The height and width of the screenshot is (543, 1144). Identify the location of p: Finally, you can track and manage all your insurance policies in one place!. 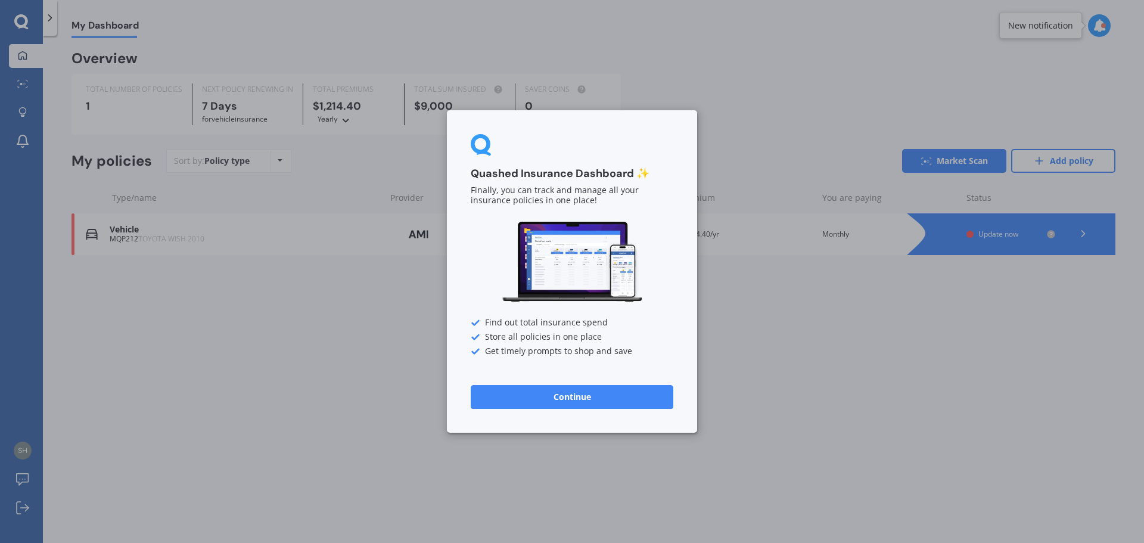
(572, 196).